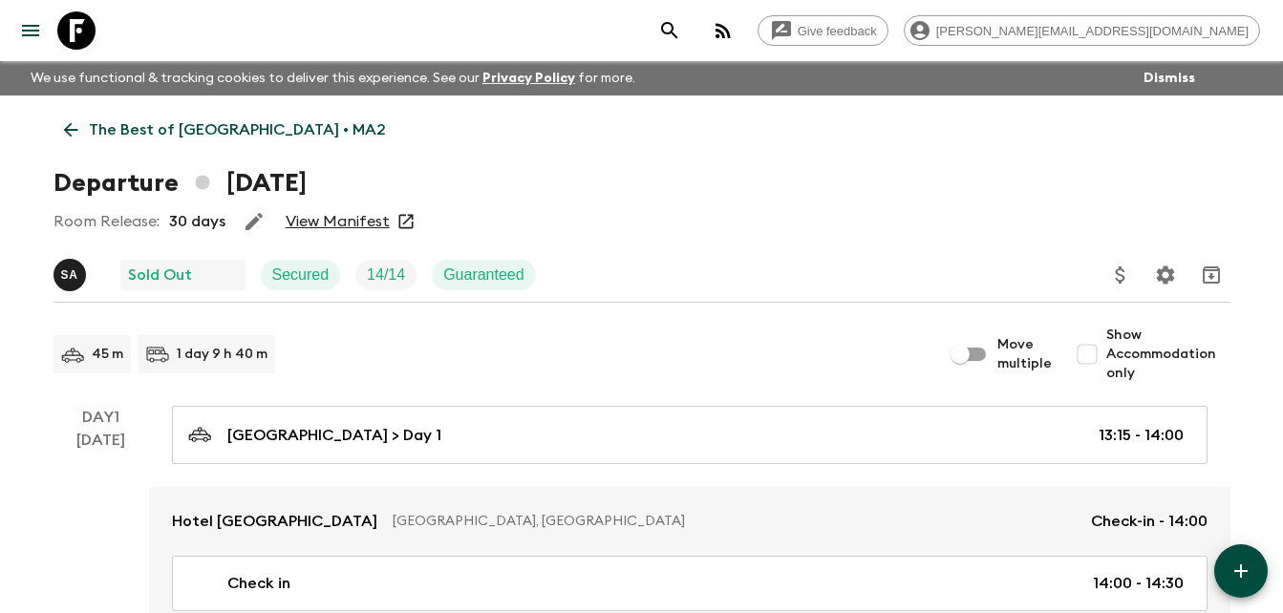 The height and width of the screenshot is (613, 1283). I want to click on p: Guaranteed, so click(483, 275).